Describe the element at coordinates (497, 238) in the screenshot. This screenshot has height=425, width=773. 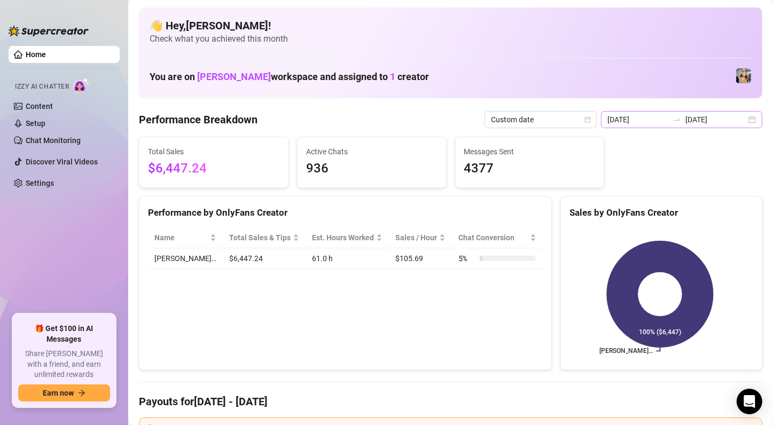
I see `th: Chat Conversion` at that location.